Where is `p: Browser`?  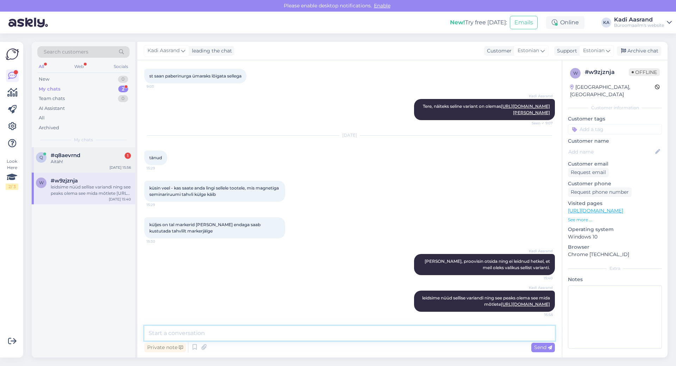 p: Browser is located at coordinates (615, 247).